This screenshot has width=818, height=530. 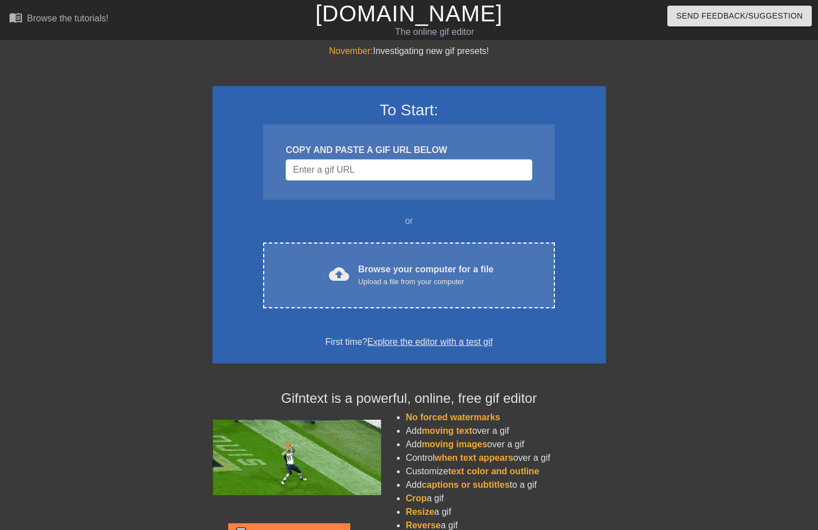 I want to click on li: Control over a gif, so click(x=506, y=458).